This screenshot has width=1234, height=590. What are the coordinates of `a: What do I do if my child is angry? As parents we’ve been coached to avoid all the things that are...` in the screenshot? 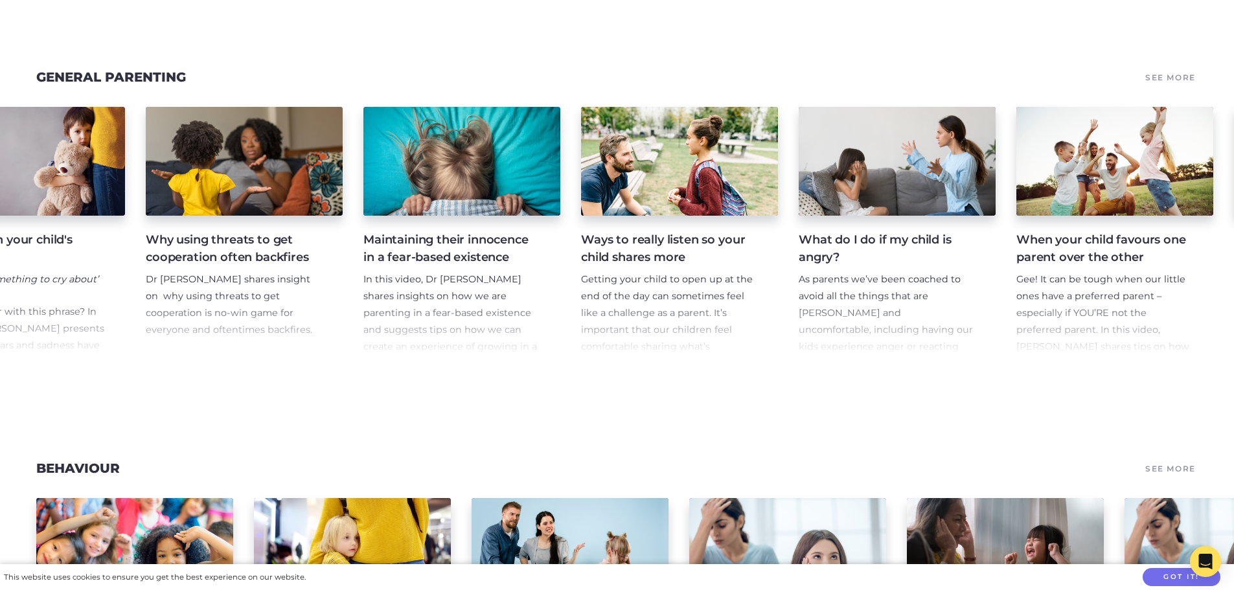 It's located at (897, 231).